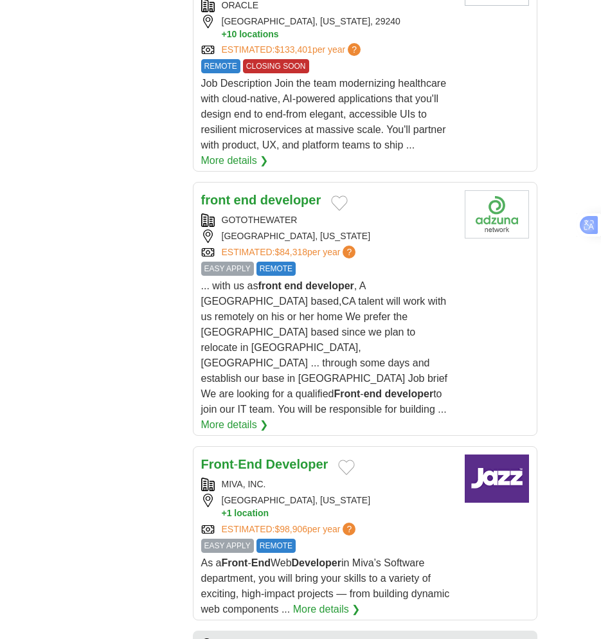 The width and height of the screenshot is (601, 639). I want to click on div: MIVA, INC., so click(328, 484).